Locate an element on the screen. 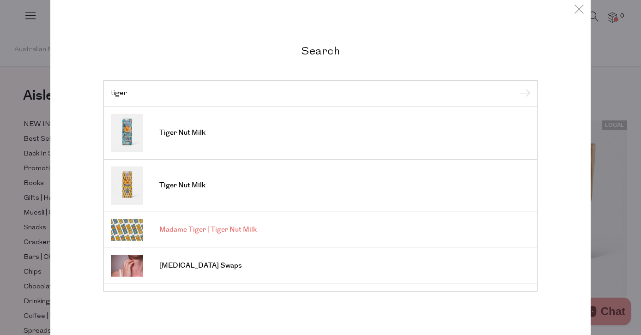  a: Madame Tiger | Tiger Nut Milk is located at coordinates (321, 230).